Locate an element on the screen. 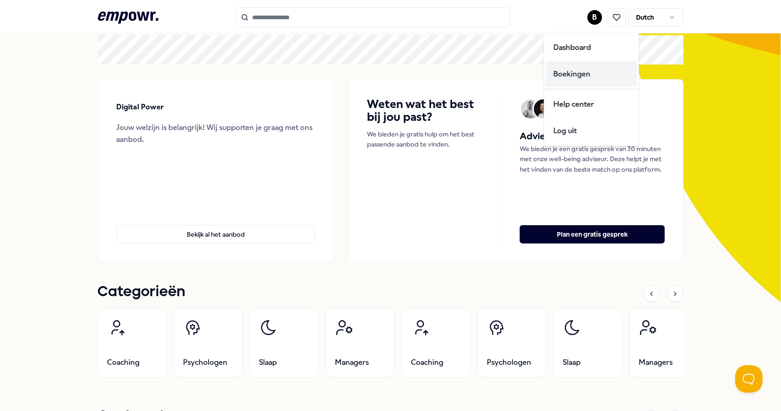 Image resolution: width=781 pixels, height=411 pixels. div: Dashboard is located at coordinates (592, 48).